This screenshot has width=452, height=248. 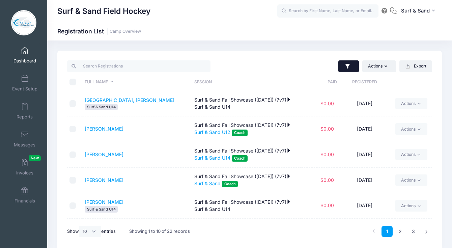 What do you see at coordinates (207, 183) in the screenshot?
I see `a: Surf & Sand` at bounding box center [207, 183].